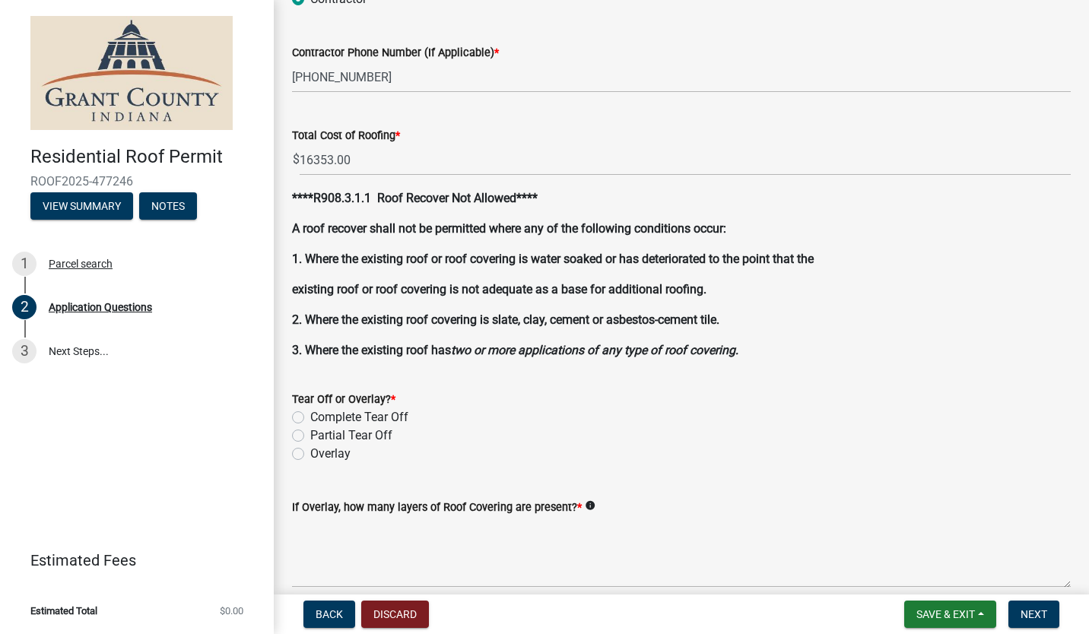 The image size is (1089, 634). Describe the element at coordinates (146, 157) in the screenshot. I see `h4: Residential Roof Permit` at that location.